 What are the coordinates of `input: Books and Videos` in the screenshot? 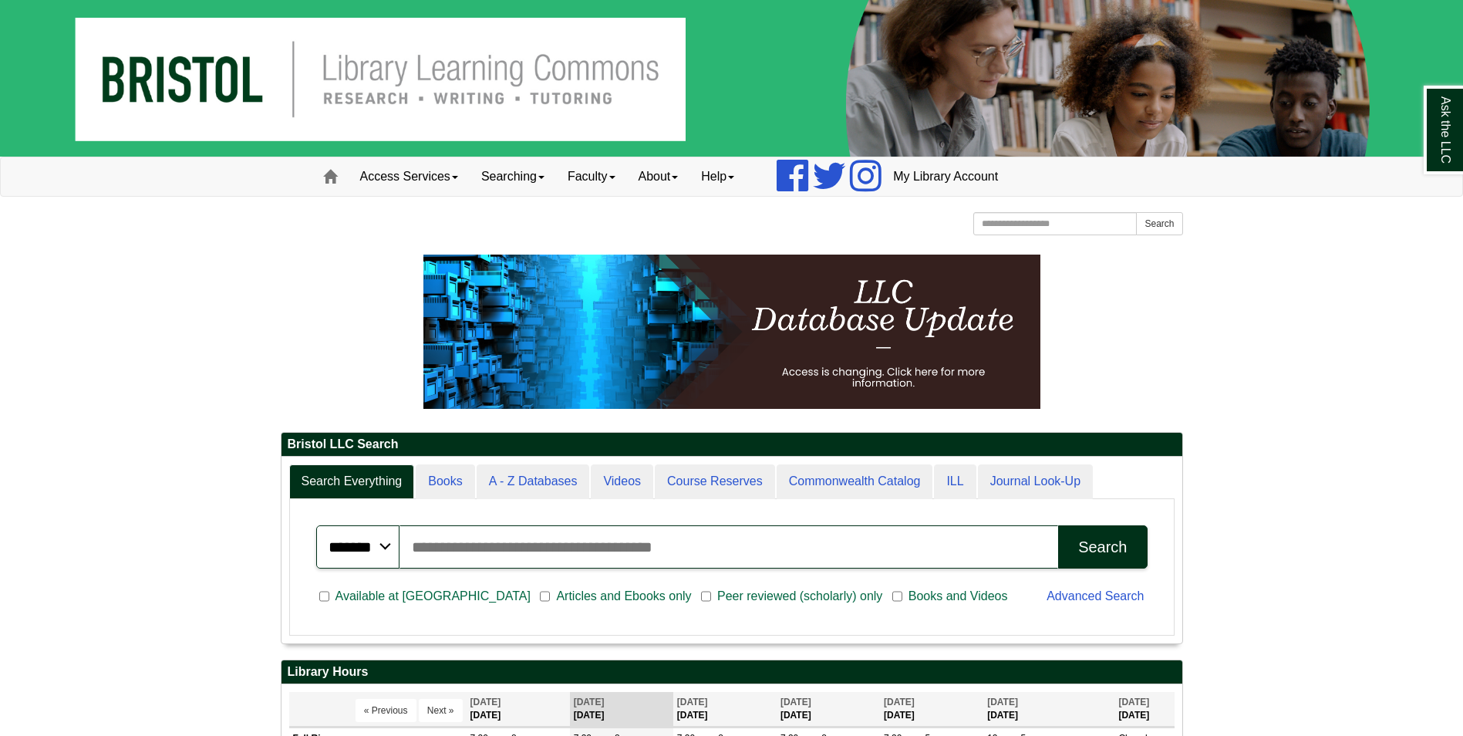 It's located at (897, 596).